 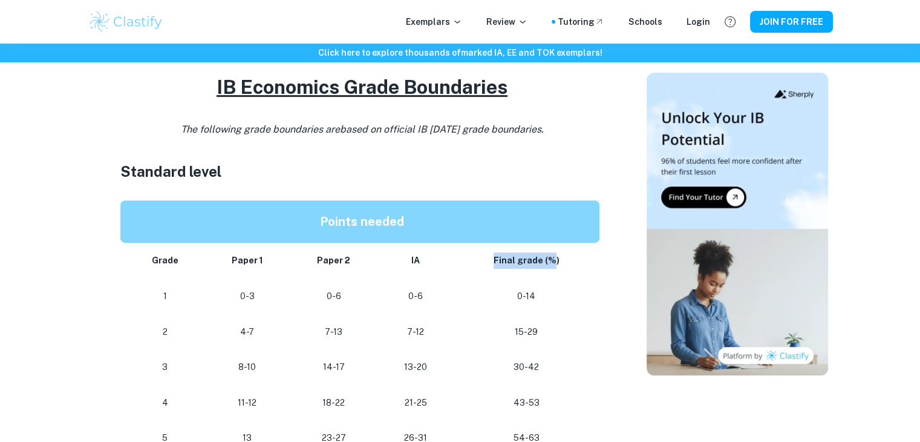 I want to click on i: The following grade boundaries are, so click(x=362, y=129).